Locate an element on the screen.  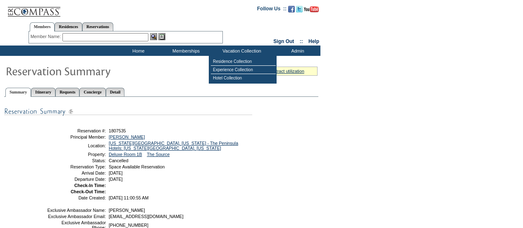
a: Detail is located at coordinates (115, 92).